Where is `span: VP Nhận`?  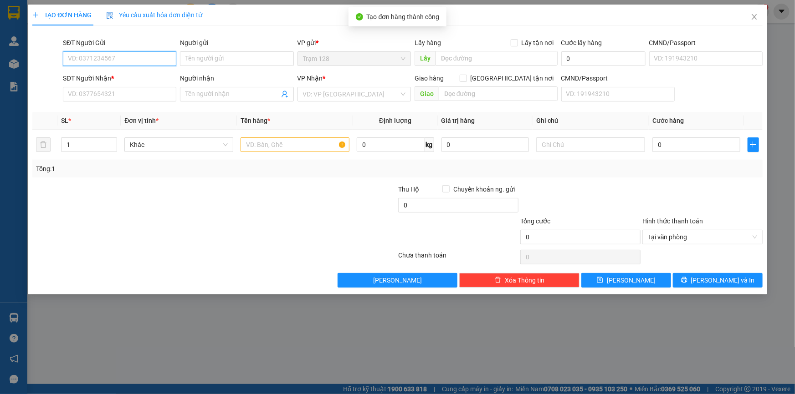 span: VP Nhận is located at coordinates (310, 78).